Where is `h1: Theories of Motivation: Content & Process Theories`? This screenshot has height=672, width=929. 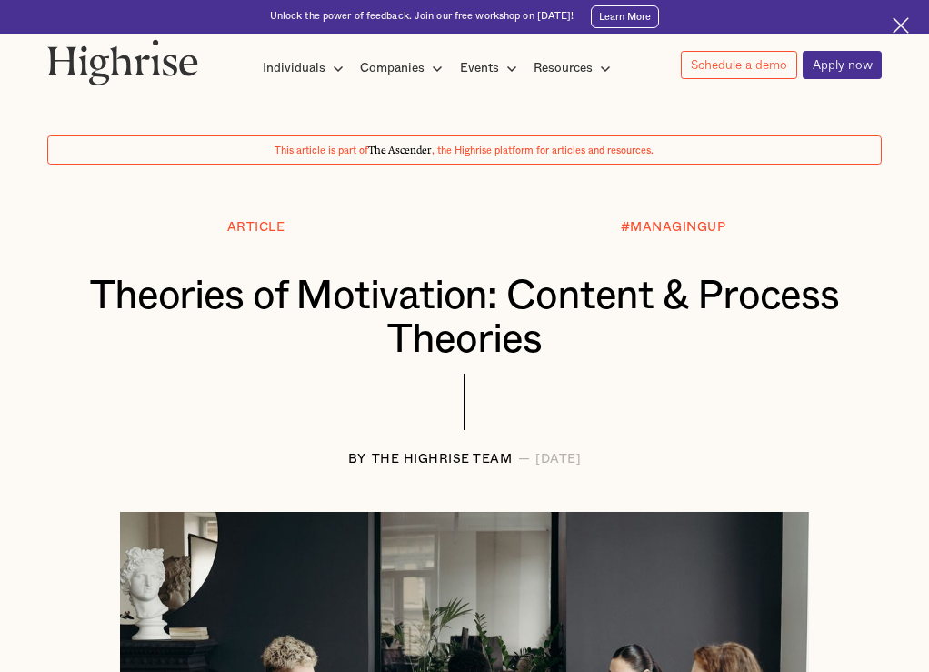 h1: Theories of Motivation: Content & Process Theories is located at coordinates (465, 318).